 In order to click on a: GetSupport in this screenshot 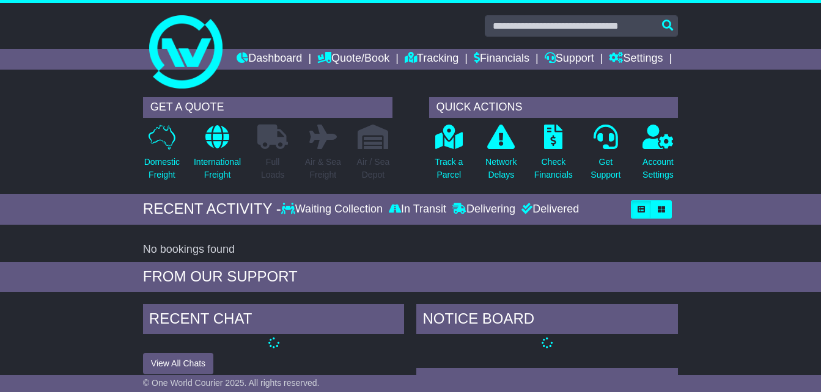, I will do `click(605, 156)`.